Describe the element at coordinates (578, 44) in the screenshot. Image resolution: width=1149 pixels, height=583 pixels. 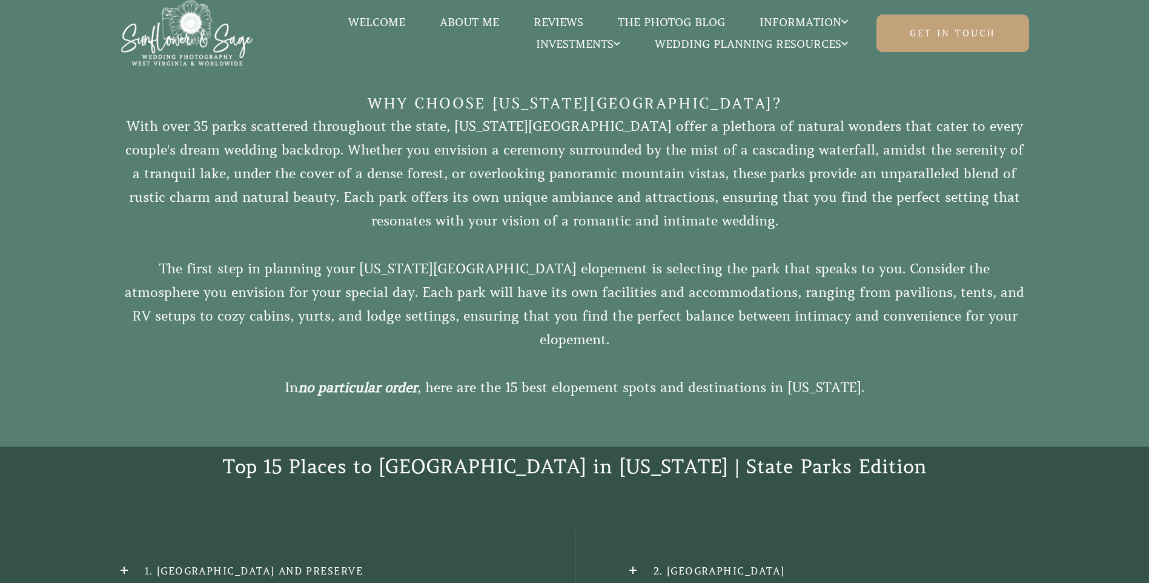
I see `a: Investments` at that location.